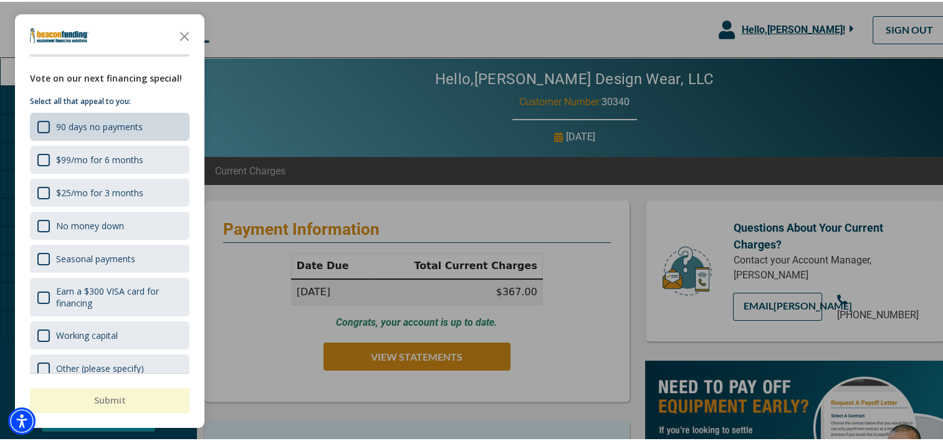 Image resolution: width=943 pixels, height=441 pixels. I want to click on div: Survey, so click(110, 219).